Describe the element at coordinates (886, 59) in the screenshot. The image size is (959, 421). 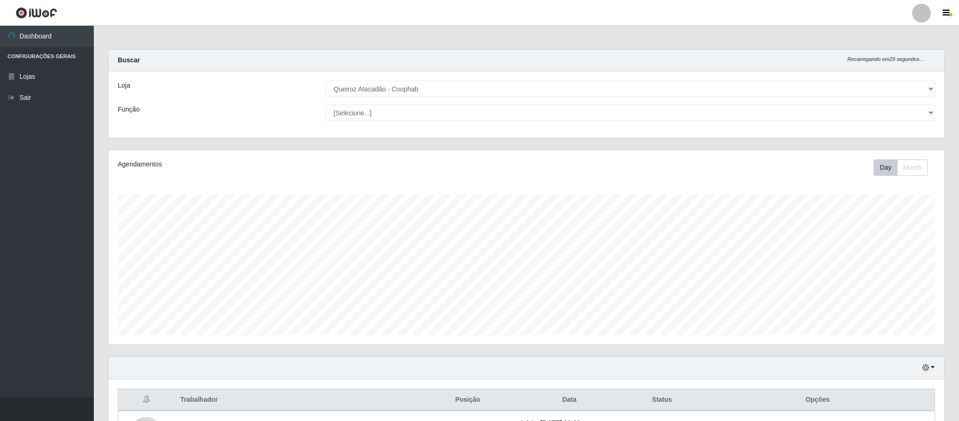
I see `i: Recarregando em 29 segundos...` at that location.